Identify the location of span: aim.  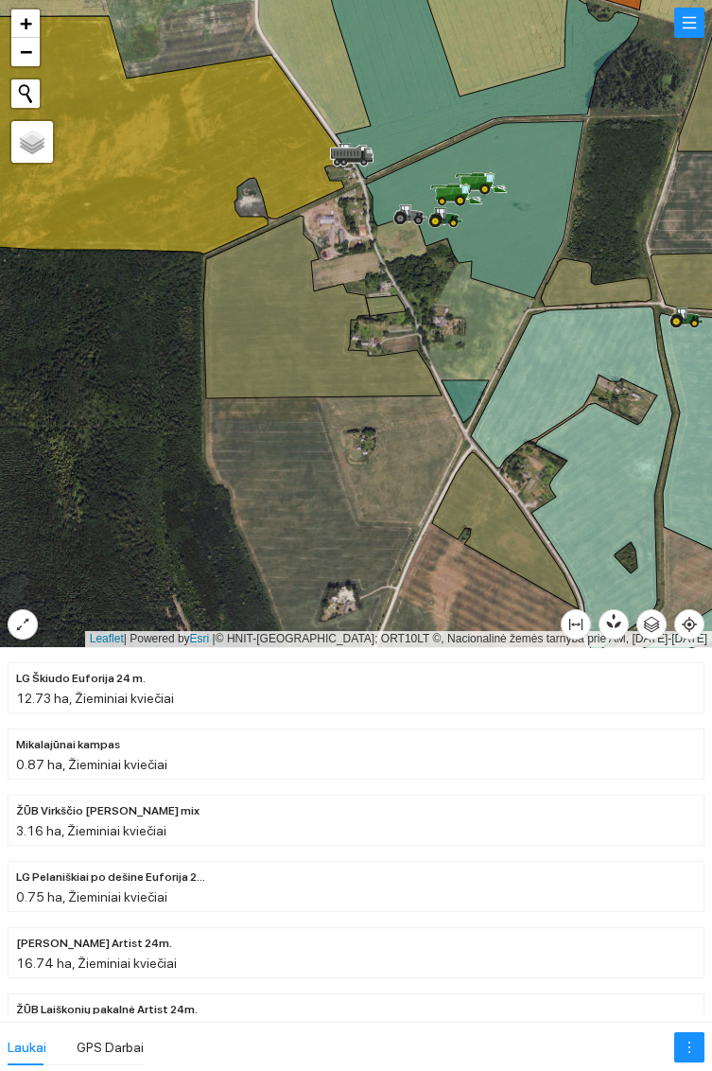
(689, 624).